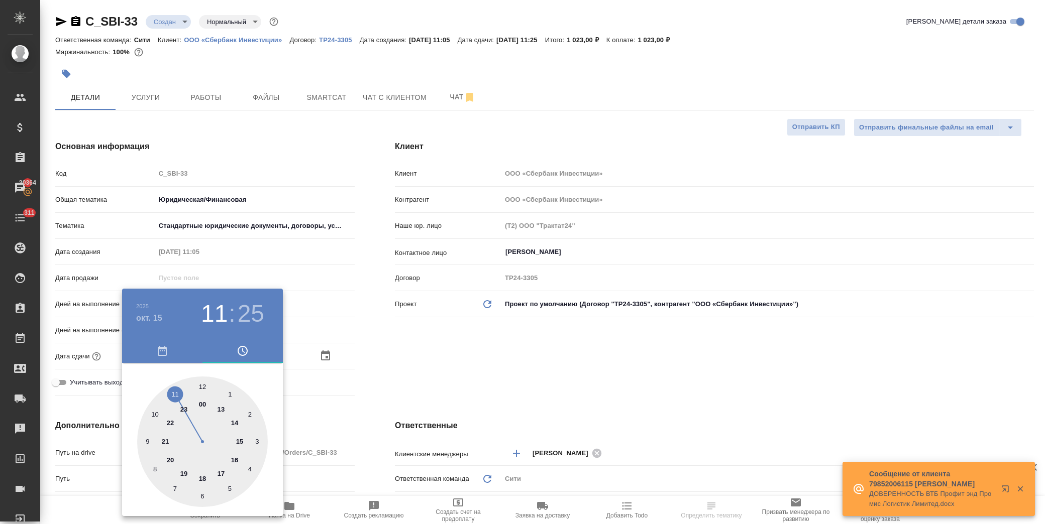 The height and width of the screenshot is (524, 1045). I want to click on button: 11, so click(214, 314).